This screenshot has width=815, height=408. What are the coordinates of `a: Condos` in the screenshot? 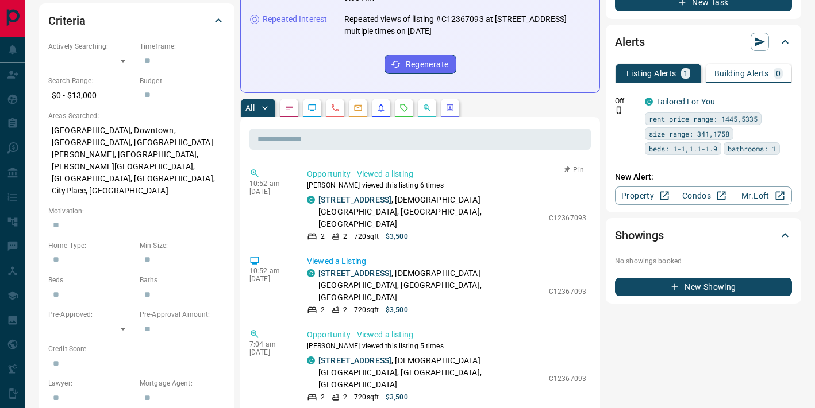 It's located at (703, 196).